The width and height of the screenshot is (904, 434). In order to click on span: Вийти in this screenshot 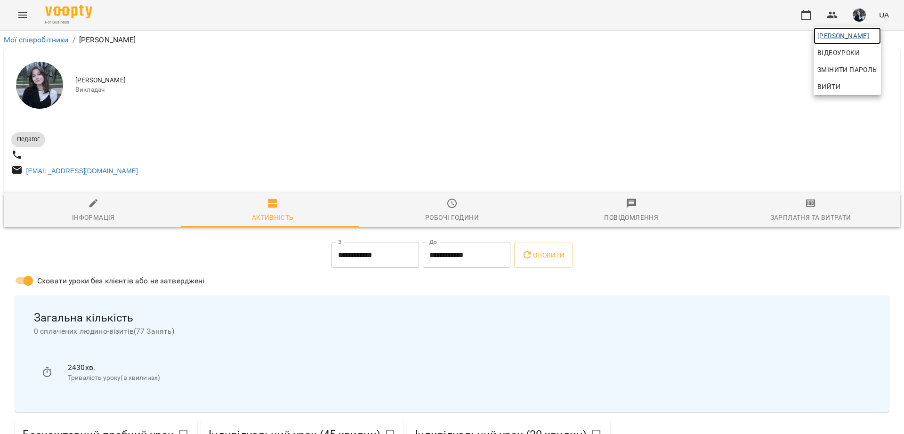, I will do `click(829, 87)`.